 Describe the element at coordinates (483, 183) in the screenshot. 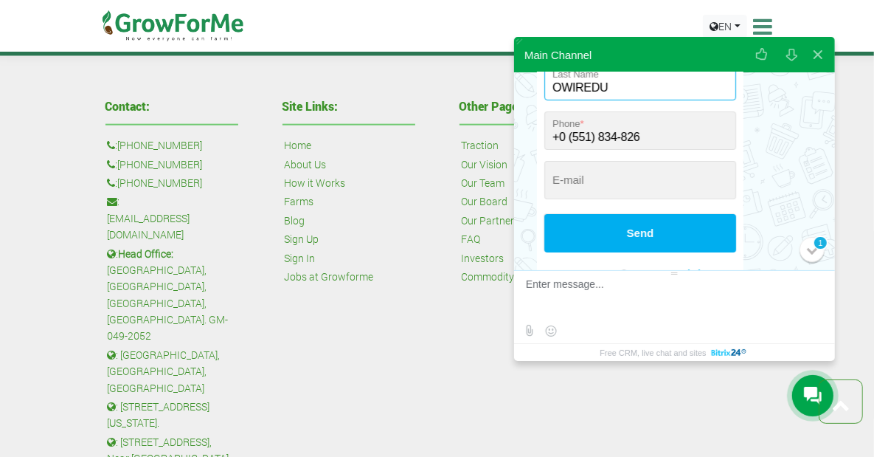

I see `a: Our Team` at that location.